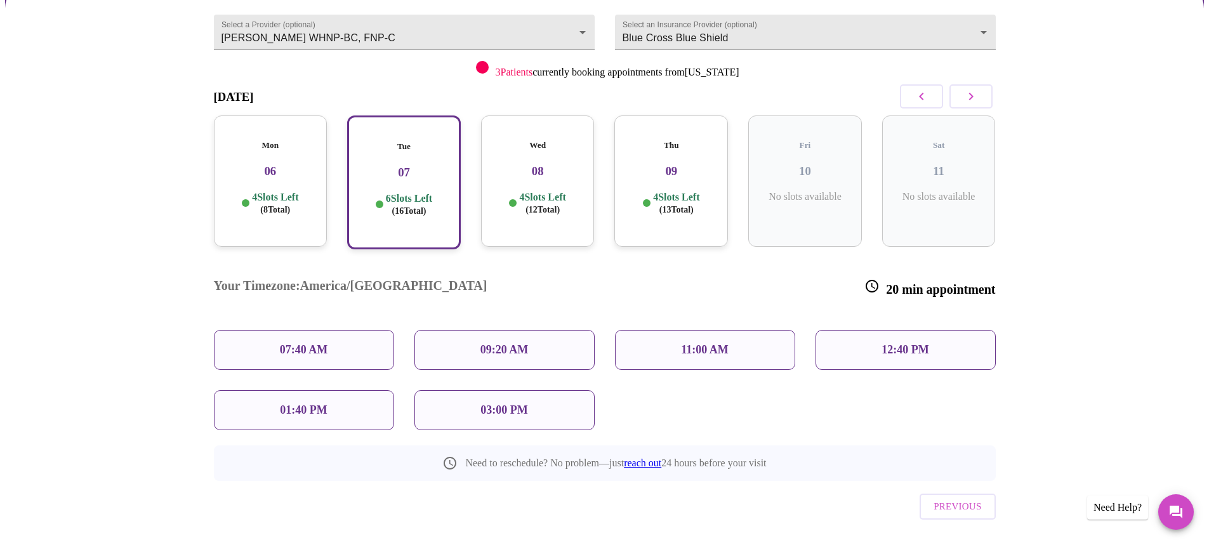 The width and height of the screenshot is (1209, 545). What do you see at coordinates (905, 350) in the screenshot?
I see `p: 12:40 PM` at bounding box center [905, 350].